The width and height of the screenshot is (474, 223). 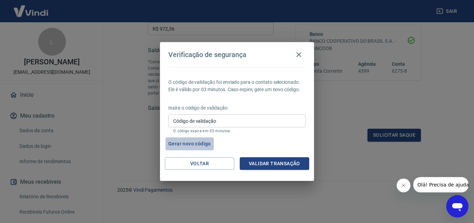 What do you see at coordinates (237, 108) in the screenshot?
I see `p: Insira o código de validação` at bounding box center [237, 108].